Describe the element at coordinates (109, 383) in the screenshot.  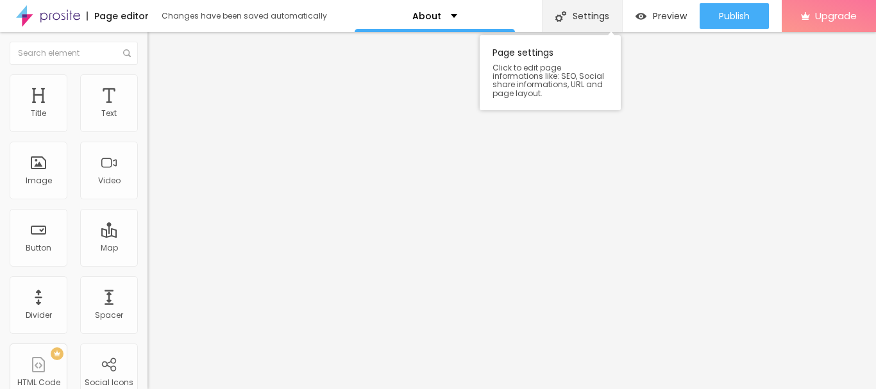
I see `div: Social Icons` at that location.